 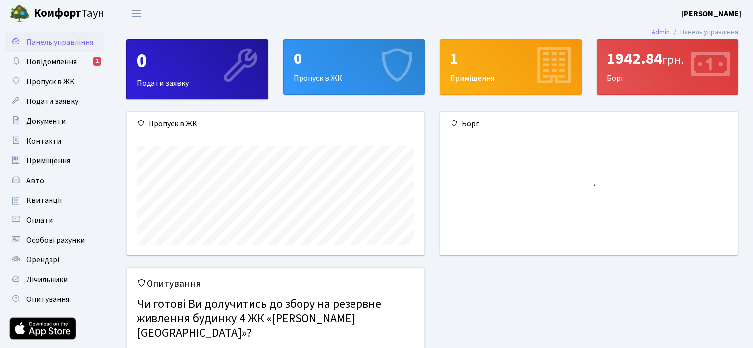 I want to click on div: Подати заявку, so click(x=197, y=69).